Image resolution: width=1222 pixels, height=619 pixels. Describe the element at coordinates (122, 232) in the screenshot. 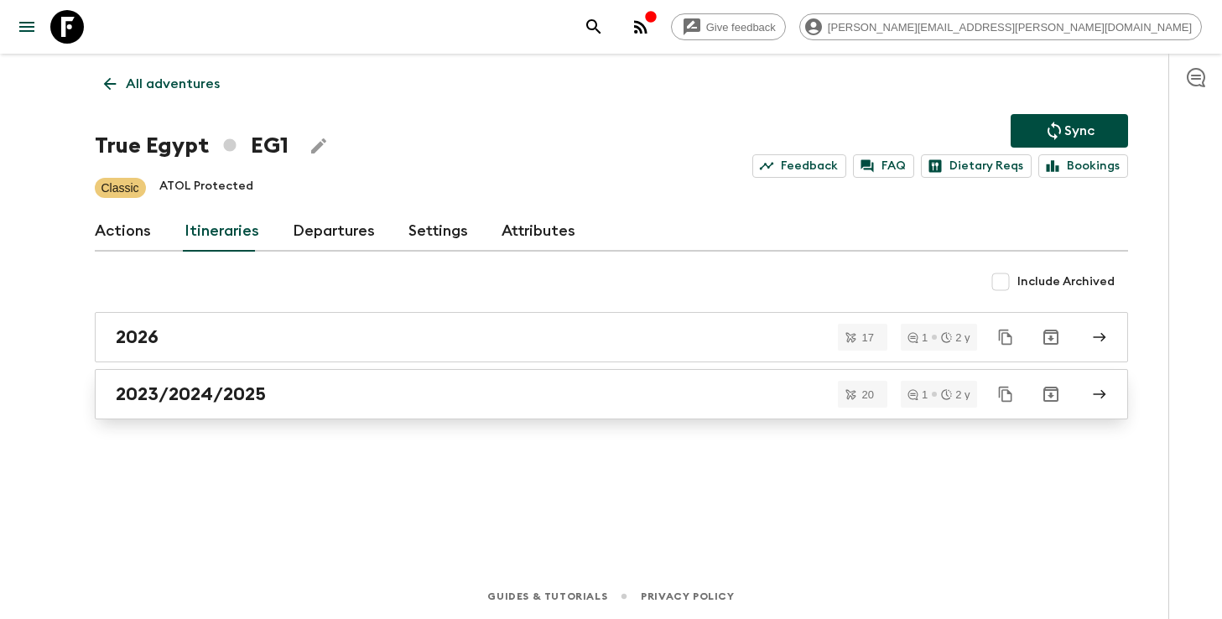

I see `a: Actions` at that location.